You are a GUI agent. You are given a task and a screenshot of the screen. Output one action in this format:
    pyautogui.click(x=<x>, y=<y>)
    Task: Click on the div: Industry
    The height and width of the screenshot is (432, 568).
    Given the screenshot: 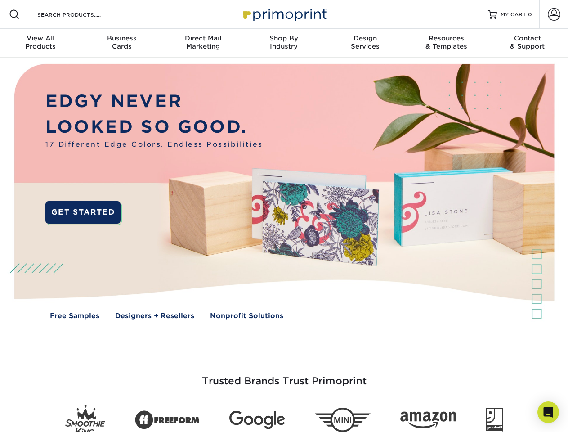 What is the action you would take?
    pyautogui.click(x=284, y=42)
    